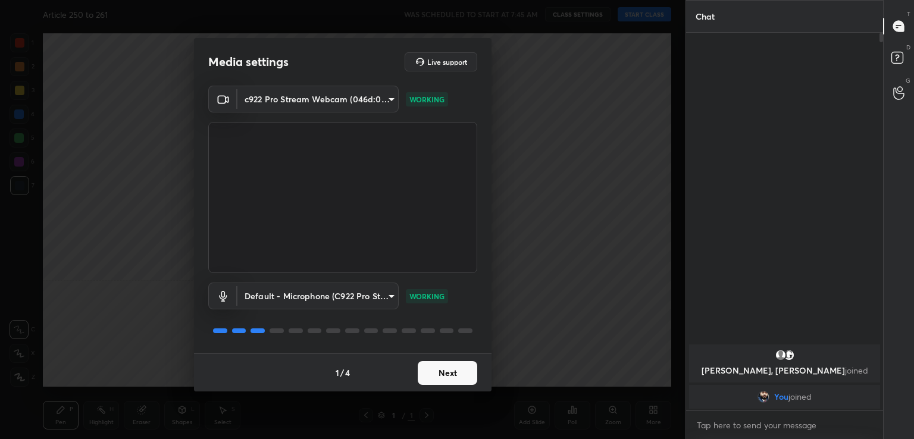 Image resolution: width=914 pixels, height=439 pixels. I want to click on img: 0ee430d530ea4eab96c2489b3c8ae121.jpg, so click(764, 397).